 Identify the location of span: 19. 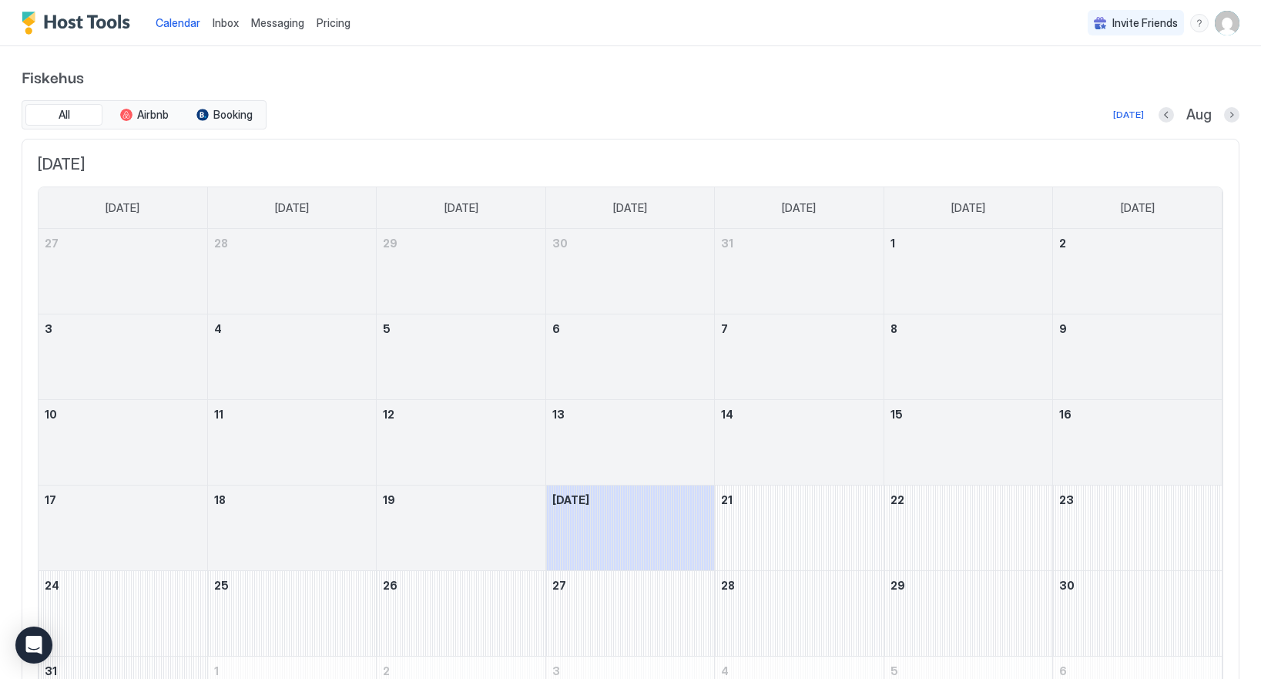
(389, 499).